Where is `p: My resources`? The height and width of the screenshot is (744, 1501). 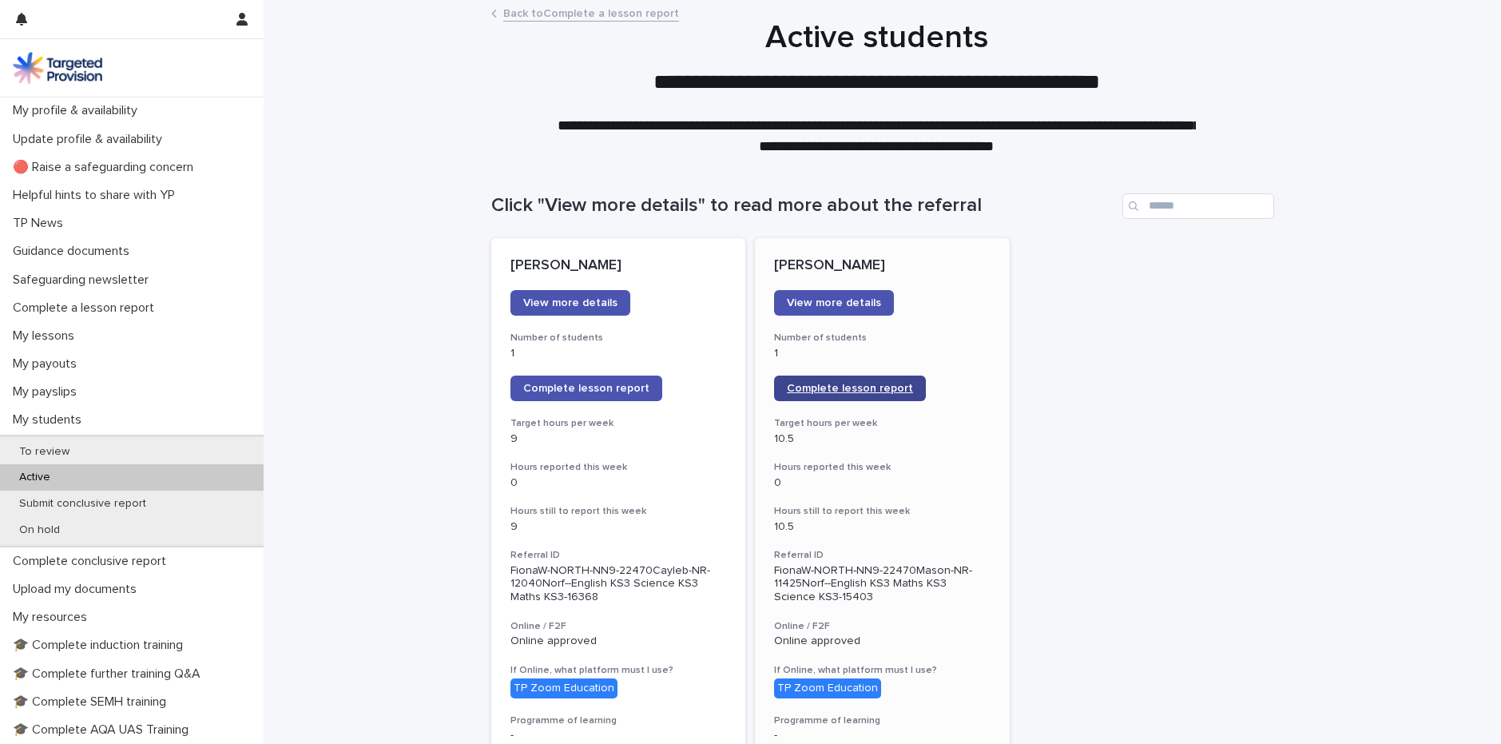 p: My resources is located at coordinates (53, 617).